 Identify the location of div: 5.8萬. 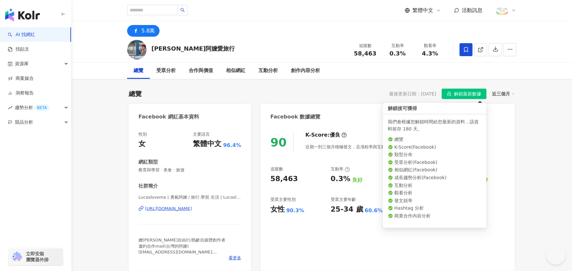
(148, 31).